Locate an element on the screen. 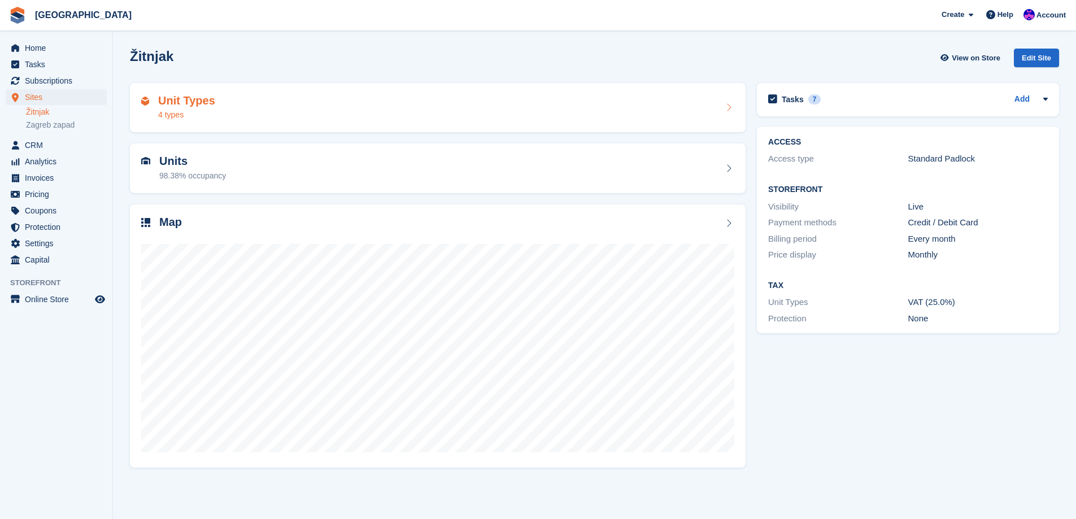 The height and width of the screenshot is (519, 1076). div: Every month is located at coordinates (977, 239).